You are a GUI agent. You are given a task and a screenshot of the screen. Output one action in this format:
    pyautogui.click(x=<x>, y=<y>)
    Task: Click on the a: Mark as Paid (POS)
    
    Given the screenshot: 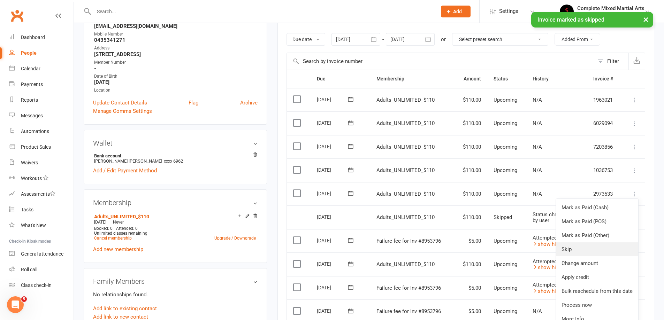 What is the action you would take?
    pyautogui.click(x=597, y=222)
    